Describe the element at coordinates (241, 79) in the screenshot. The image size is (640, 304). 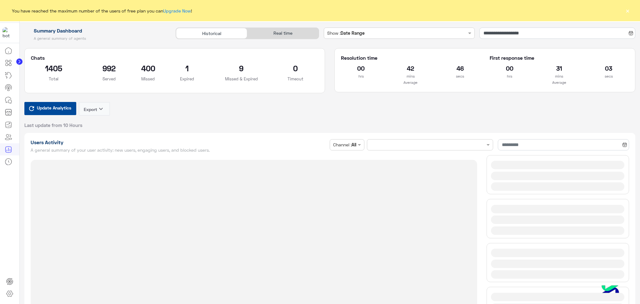
I see `p: Missed & Expired` at that location.